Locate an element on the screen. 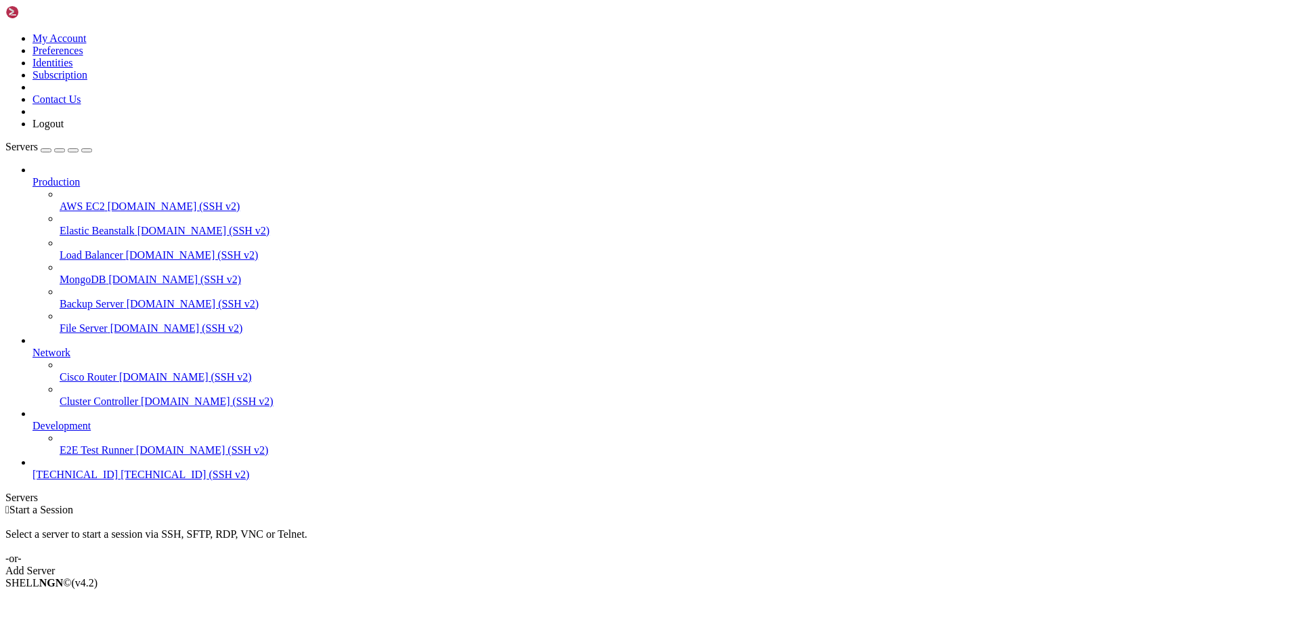 This screenshot has height=640, width=1300. a: Network is located at coordinates (664, 353).